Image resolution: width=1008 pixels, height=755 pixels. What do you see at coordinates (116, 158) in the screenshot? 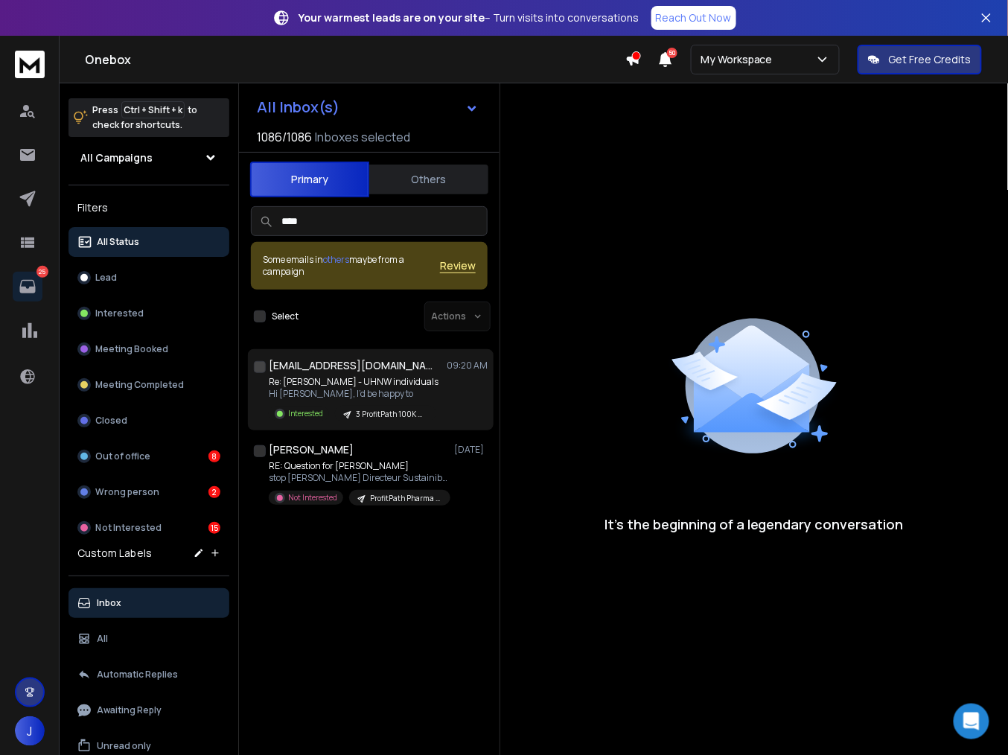
I see `h1: All Campaigns` at bounding box center [116, 158].